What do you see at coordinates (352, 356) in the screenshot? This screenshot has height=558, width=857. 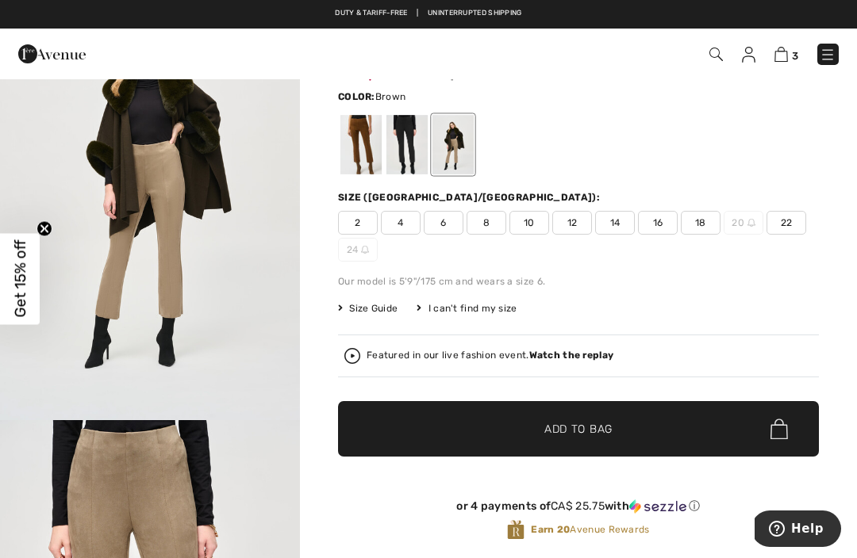 I see `img: Watch the replay` at bounding box center [352, 356].